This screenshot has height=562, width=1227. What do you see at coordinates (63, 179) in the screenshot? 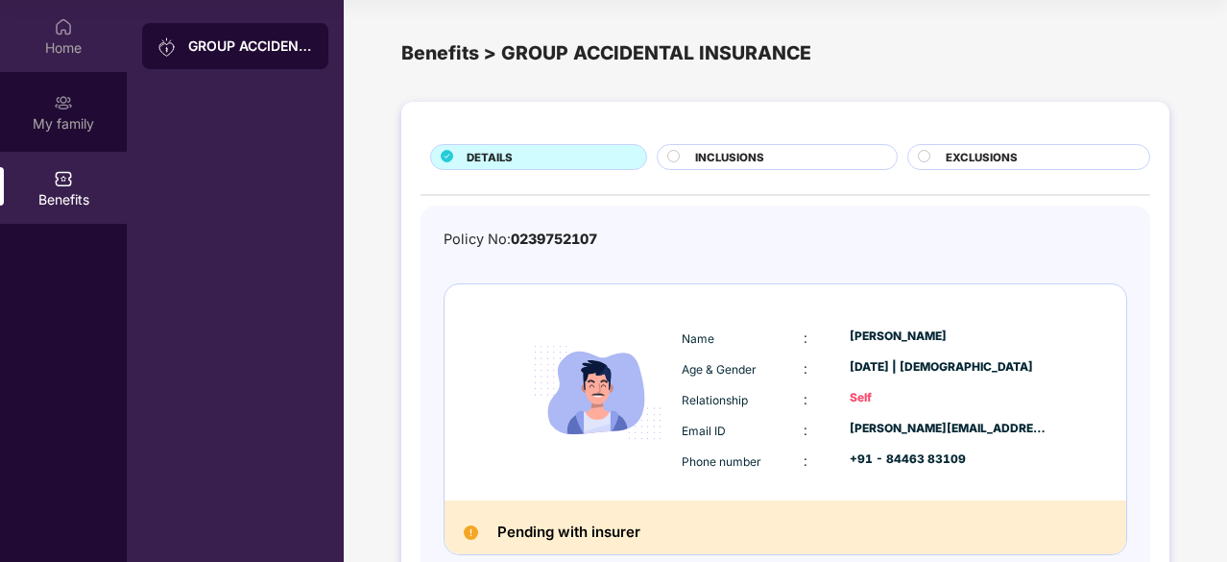
I see `img: svg+xml;base64,PHN2ZyBpZD0iQmVuZWZpdHMiIHhtbG5zPSJodHRwOi8vd3d3LnczLm9yZy8yMDAwL3N2ZyIgd2lkdGg9Ij...` at bounding box center [63, 179].